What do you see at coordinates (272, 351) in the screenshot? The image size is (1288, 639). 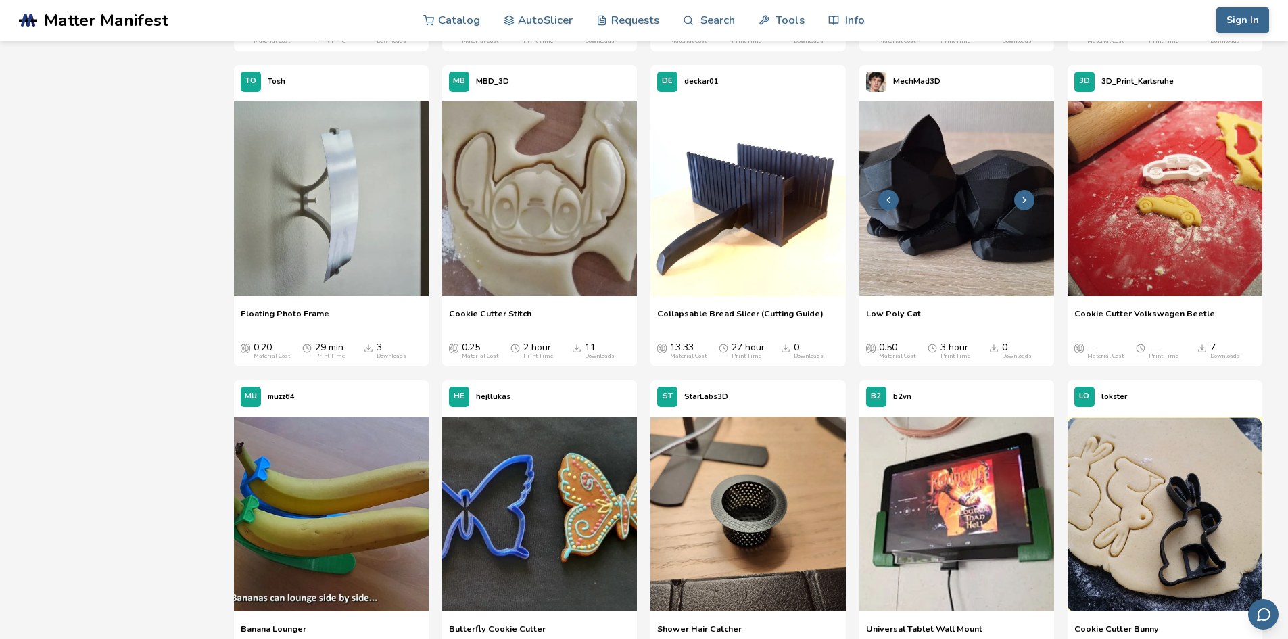 I see `div: 0.20` at bounding box center [272, 351].